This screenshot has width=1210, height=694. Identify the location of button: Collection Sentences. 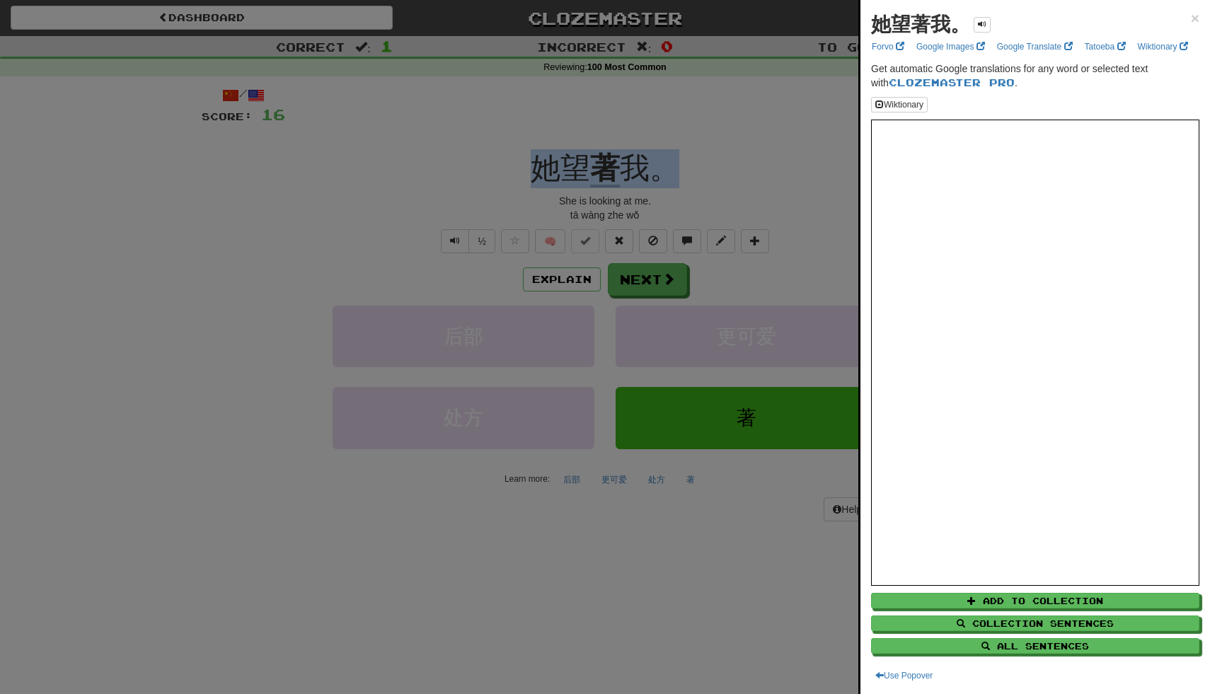
(1035, 623).